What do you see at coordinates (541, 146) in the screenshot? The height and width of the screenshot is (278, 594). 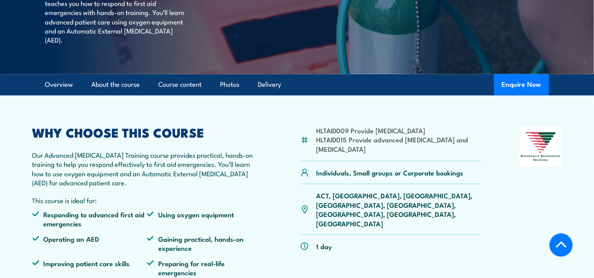 I see `img: Nationally Recognised Training logo.` at bounding box center [541, 146].